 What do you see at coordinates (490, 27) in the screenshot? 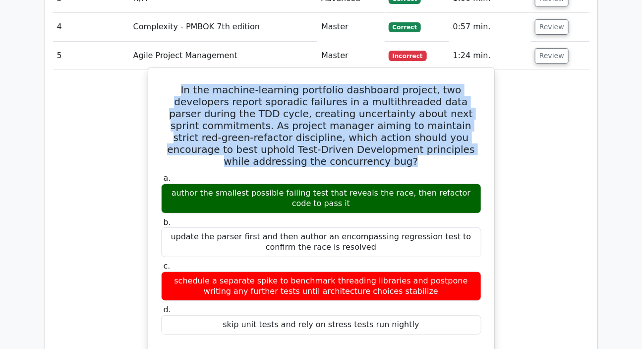
I see `td: 0:57 min.` at bounding box center [490, 27].